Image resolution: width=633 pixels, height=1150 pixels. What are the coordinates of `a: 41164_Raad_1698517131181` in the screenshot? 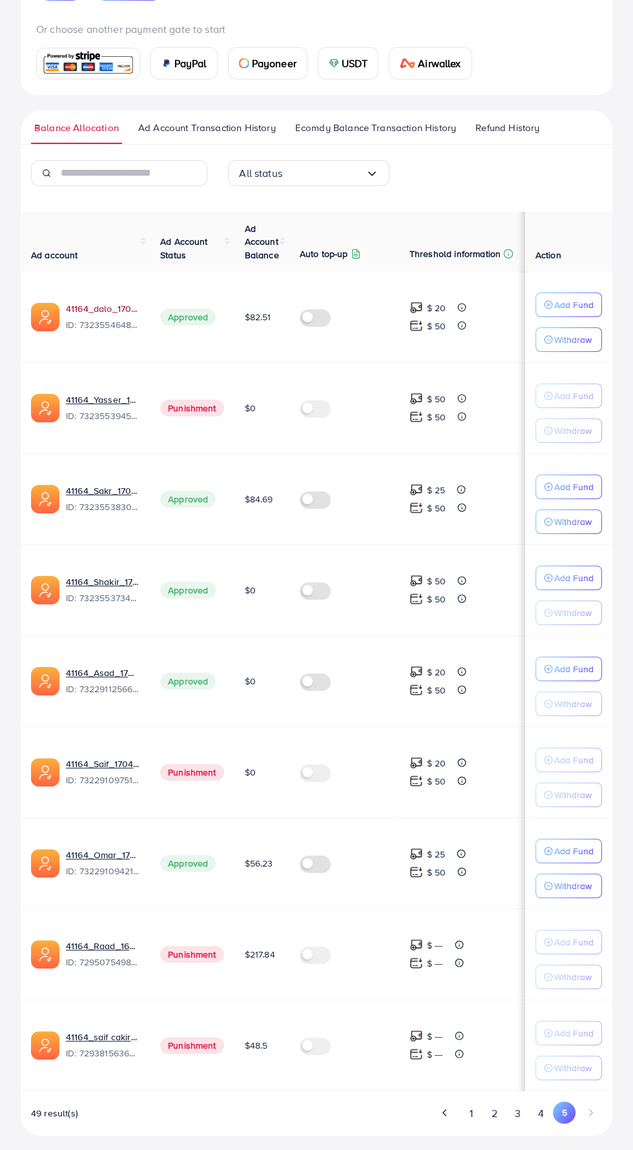 It's located at (103, 946).